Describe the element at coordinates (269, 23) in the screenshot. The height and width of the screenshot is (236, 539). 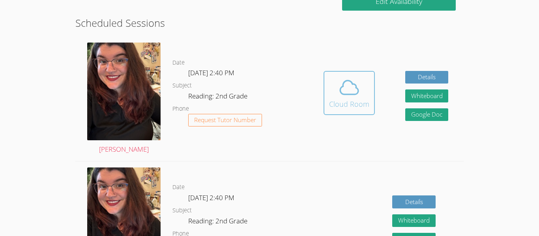
I see `h2: Scheduled Sessions` at that location.